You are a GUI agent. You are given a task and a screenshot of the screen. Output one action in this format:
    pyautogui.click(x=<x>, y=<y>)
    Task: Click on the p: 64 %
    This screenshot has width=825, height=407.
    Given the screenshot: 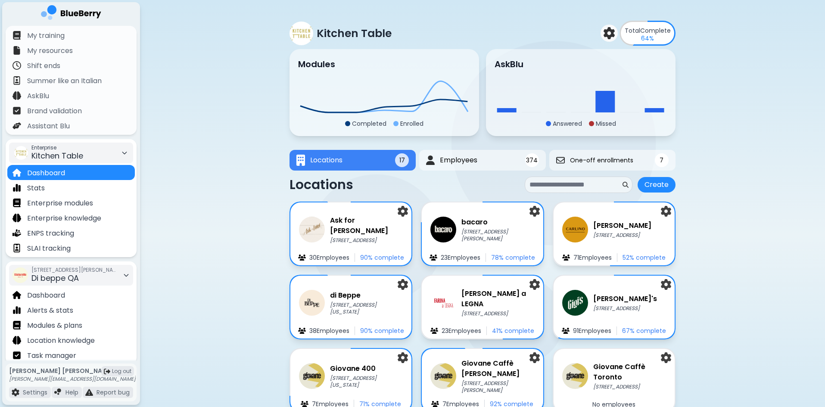 What is the action you would take?
    pyautogui.click(x=647, y=38)
    